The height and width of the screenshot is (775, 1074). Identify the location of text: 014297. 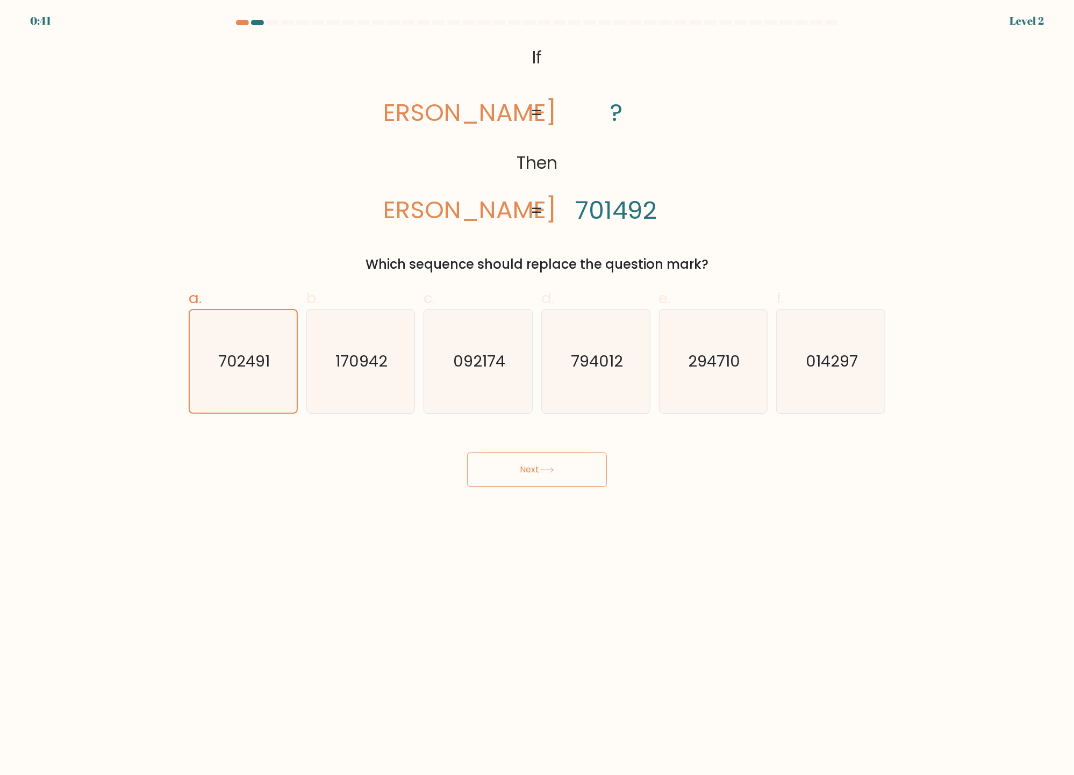
(831, 362).